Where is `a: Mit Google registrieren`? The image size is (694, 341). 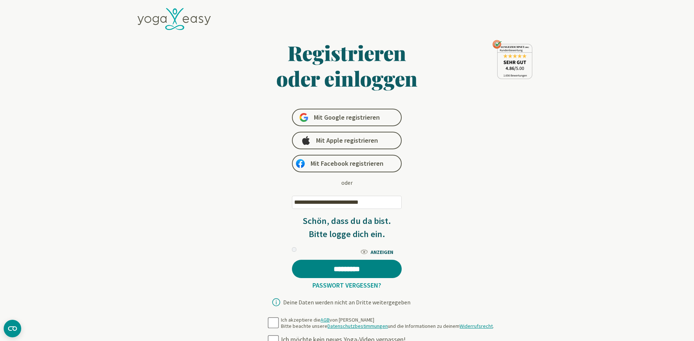
a: Mit Google registrieren is located at coordinates (347, 117).